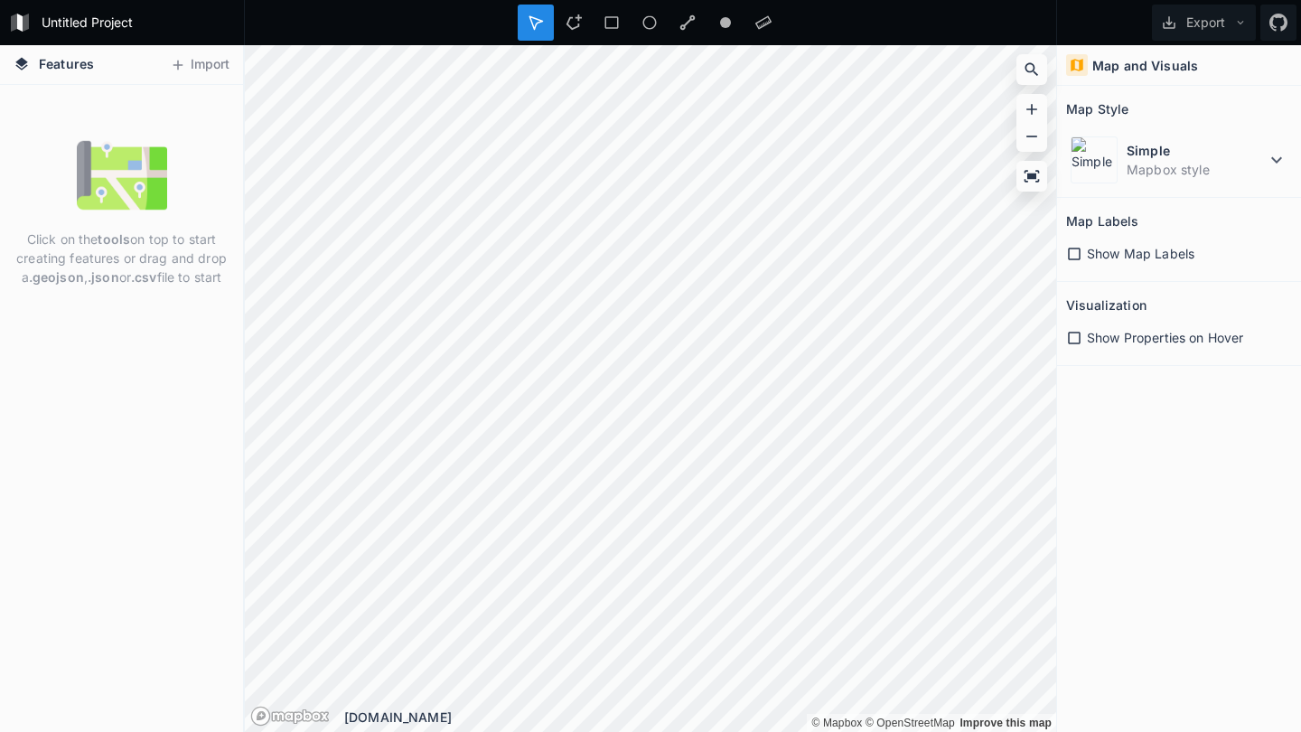 This screenshot has height=732, width=1301. Describe the element at coordinates (122, 175) in the screenshot. I see `img: empty` at that location.